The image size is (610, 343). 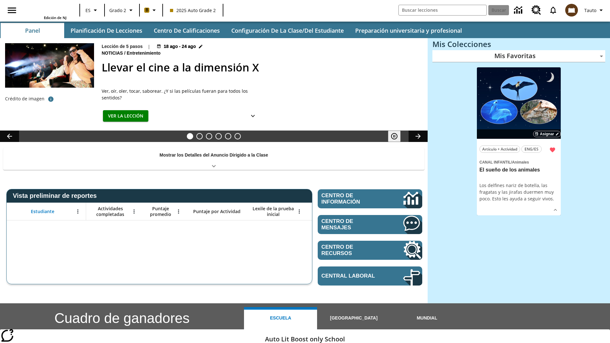 What do you see at coordinates (181, 94) in the screenshot?
I see `div: Ver, oír, oler, tocar, saborear. ¿Y si las películas fueran para todos los sentidos?` at bounding box center [181, 94].